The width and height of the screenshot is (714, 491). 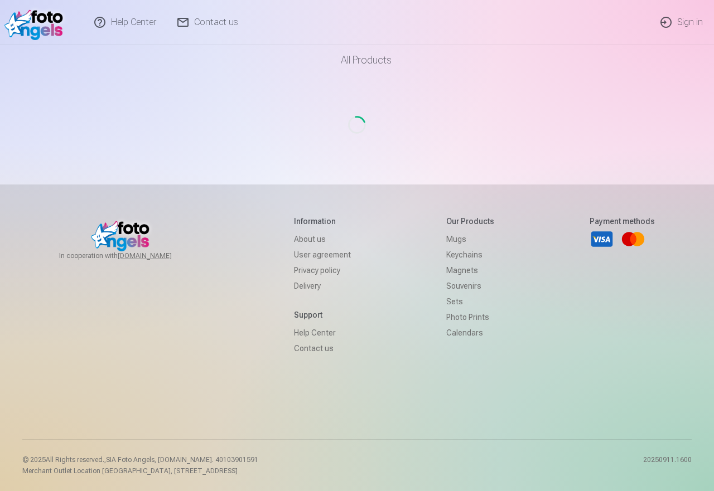 What do you see at coordinates (36, 22) in the screenshot?
I see `img: /v1` at bounding box center [36, 22].